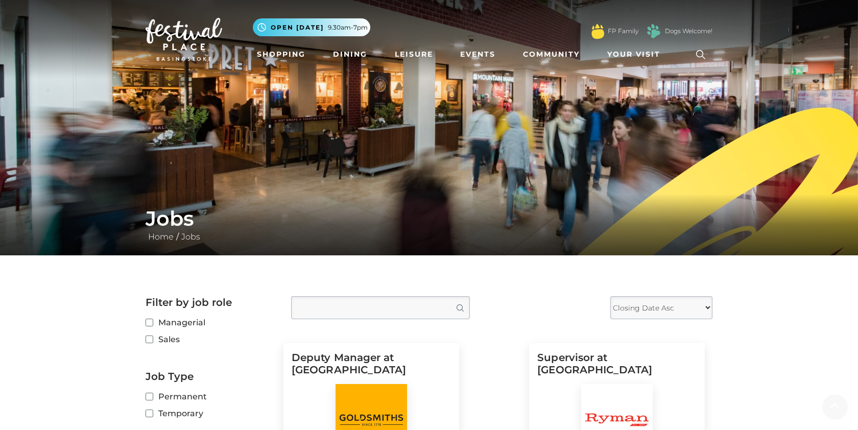  I want to click on a: Community, so click(551, 54).